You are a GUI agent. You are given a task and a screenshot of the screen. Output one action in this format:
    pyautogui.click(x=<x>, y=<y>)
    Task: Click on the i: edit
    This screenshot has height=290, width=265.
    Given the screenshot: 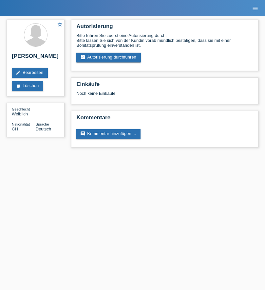 What is the action you would take?
    pyautogui.click(x=18, y=73)
    